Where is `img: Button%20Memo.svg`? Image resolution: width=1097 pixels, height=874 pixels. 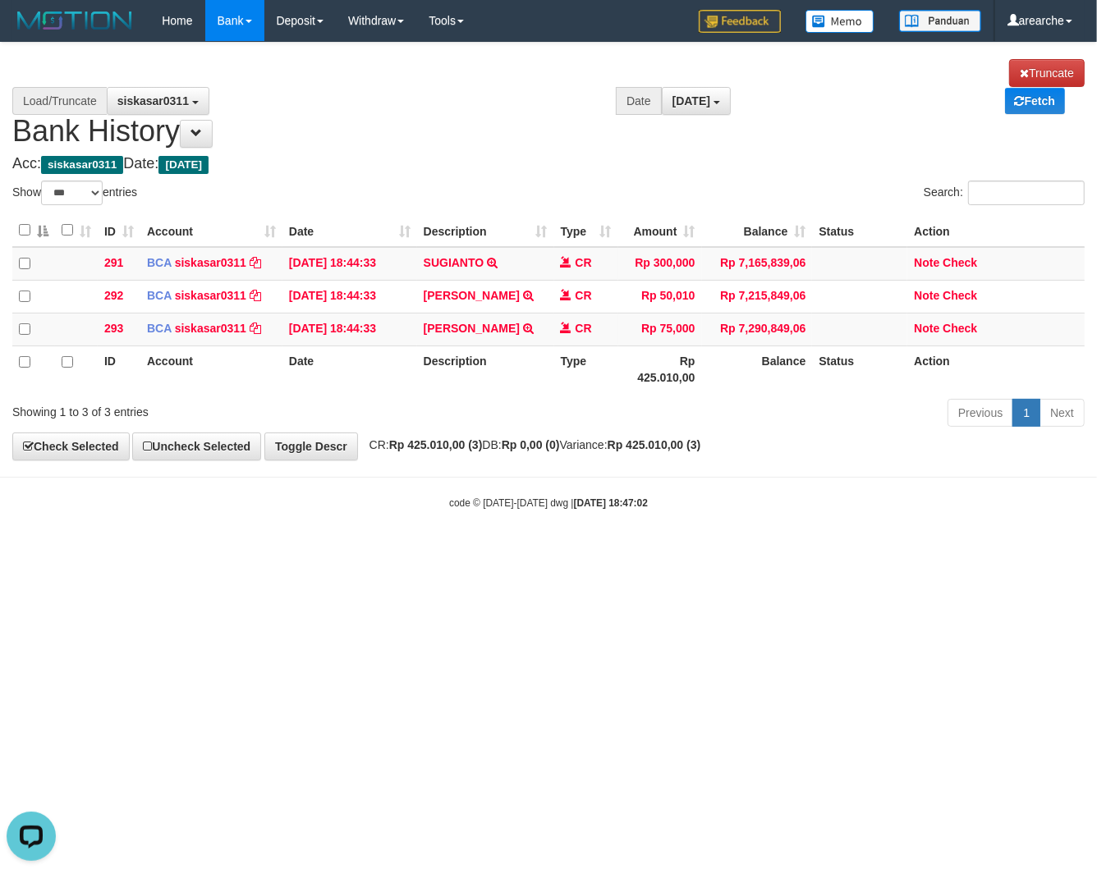
img: Button%20Memo.svg is located at coordinates (840, 21).